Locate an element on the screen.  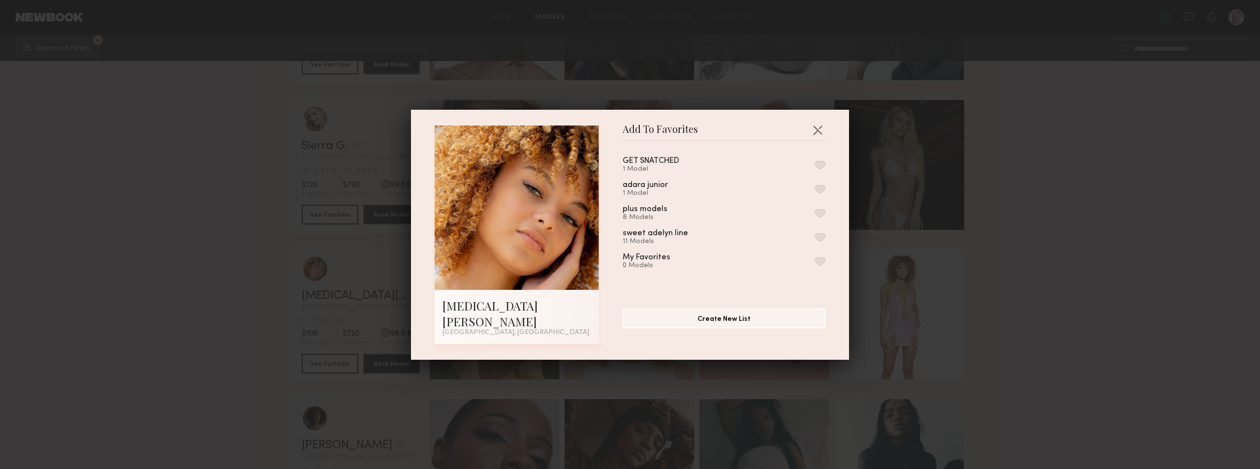
div: sweet adelyn line is located at coordinates (655, 233).